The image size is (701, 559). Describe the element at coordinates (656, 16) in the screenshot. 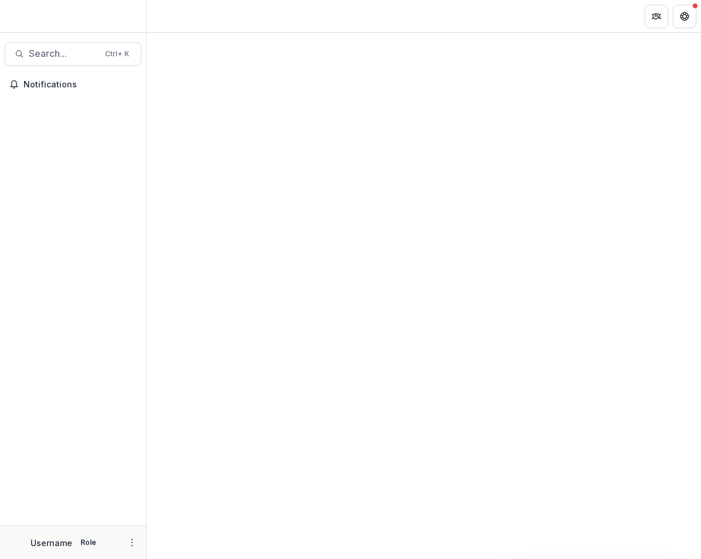

I see `button: Partners` at that location.